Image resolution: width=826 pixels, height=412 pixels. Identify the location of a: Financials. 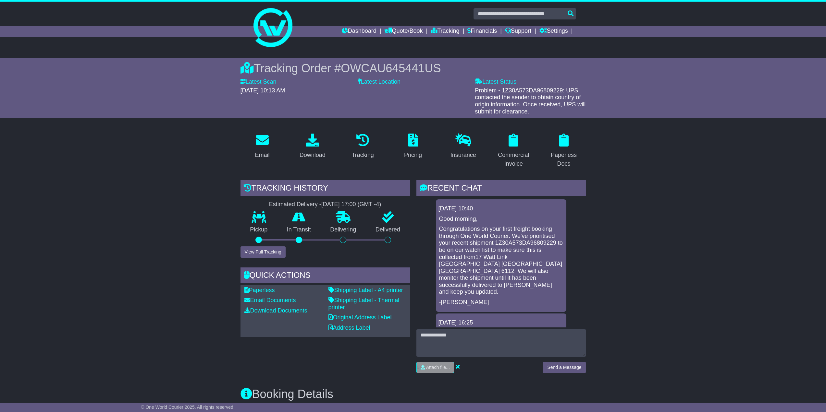
(482, 31).